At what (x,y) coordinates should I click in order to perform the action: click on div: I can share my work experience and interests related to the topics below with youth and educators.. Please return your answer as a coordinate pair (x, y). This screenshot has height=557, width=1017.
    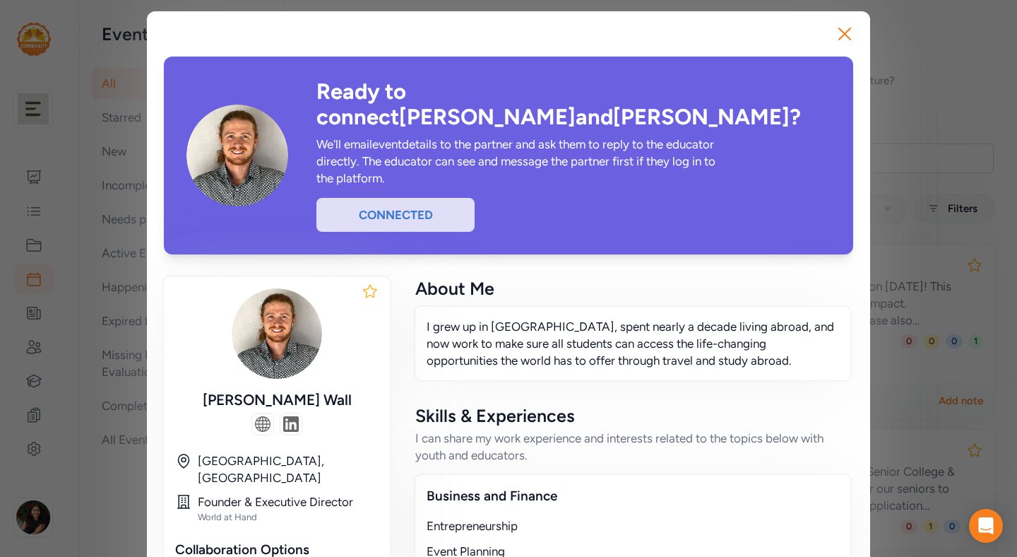
    Looking at the image, I should click on (633, 446).